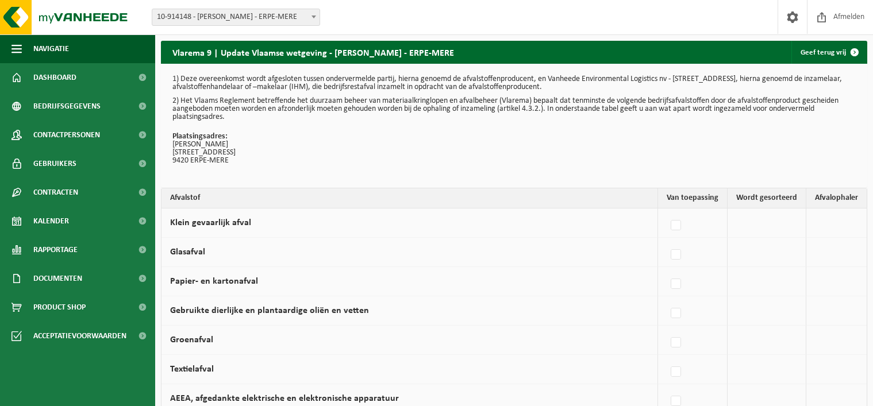  I want to click on span: Bedrijfsgegevens, so click(67, 106).